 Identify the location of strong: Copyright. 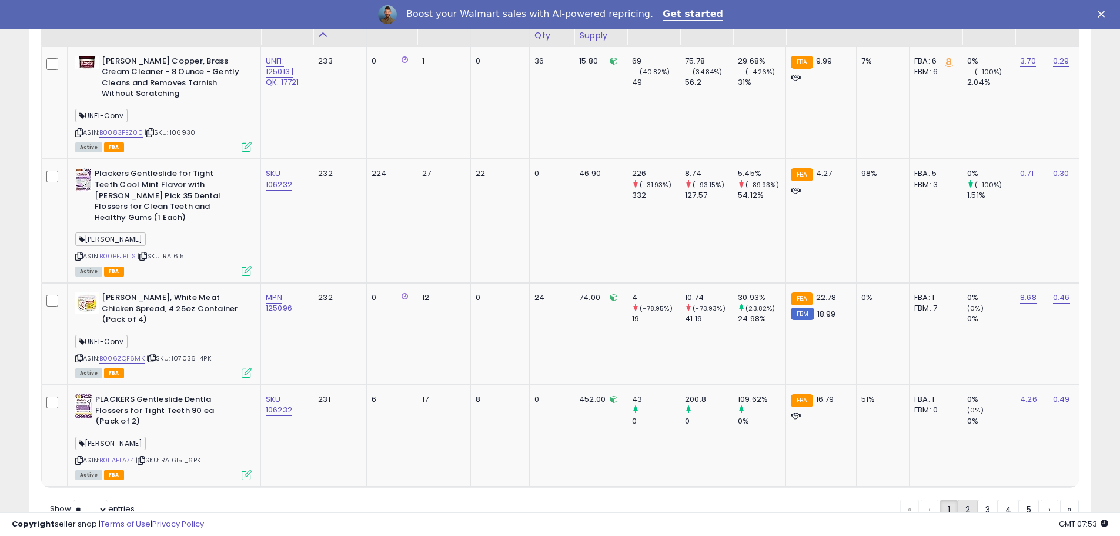
(33, 523).